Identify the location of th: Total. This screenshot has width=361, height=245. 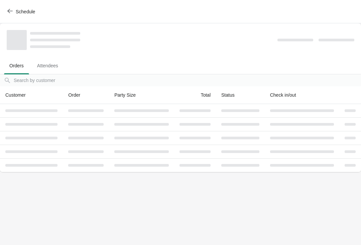
(195, 95).